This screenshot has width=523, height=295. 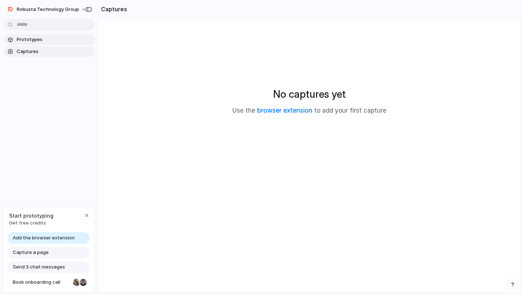 I want to click on span: Prototypes, so click(x=54, y=40).